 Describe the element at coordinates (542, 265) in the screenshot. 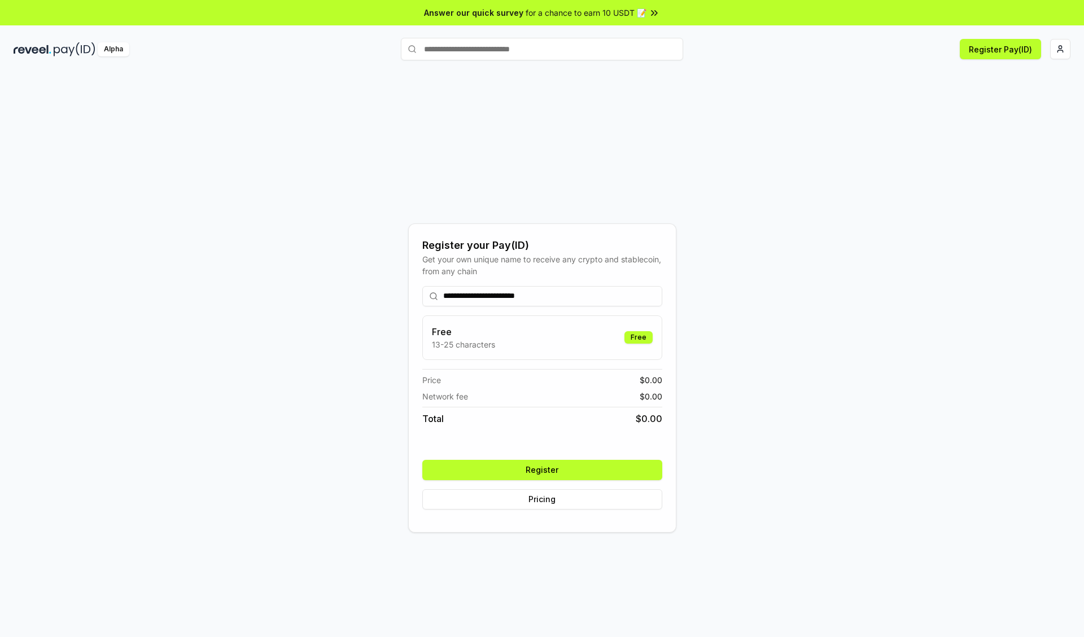

I see `div: Get your own unique name to receive any crypto and stablecoin, from any chain` at that location.